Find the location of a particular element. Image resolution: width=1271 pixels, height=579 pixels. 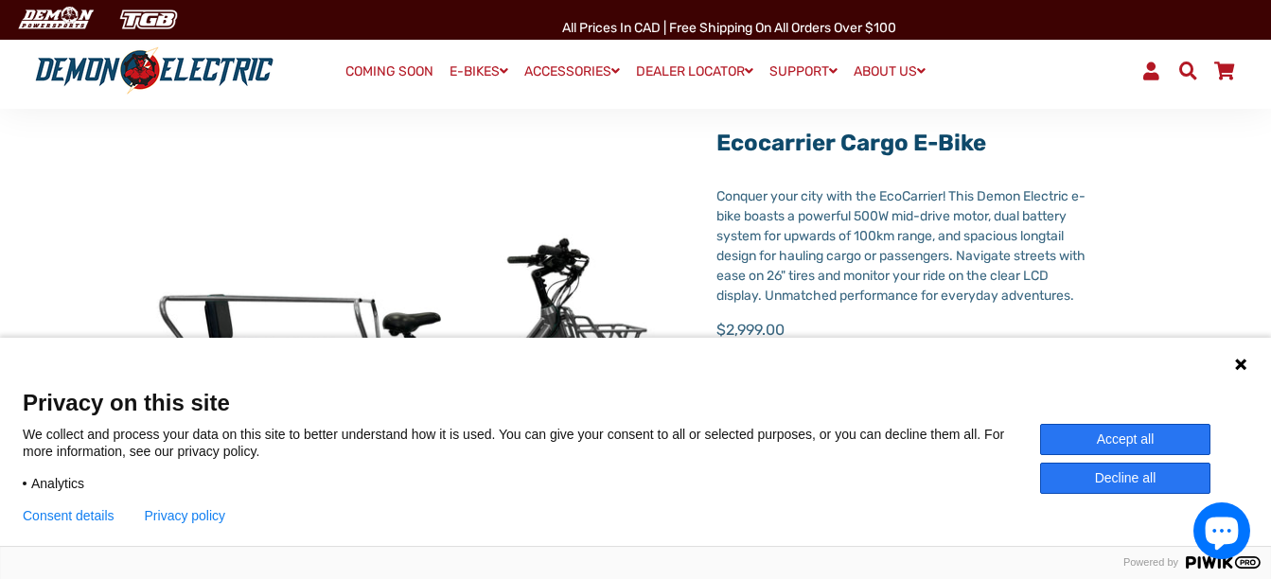

a: Ecocarrier Cargo E-Bike is located at coordinates (851, 143).